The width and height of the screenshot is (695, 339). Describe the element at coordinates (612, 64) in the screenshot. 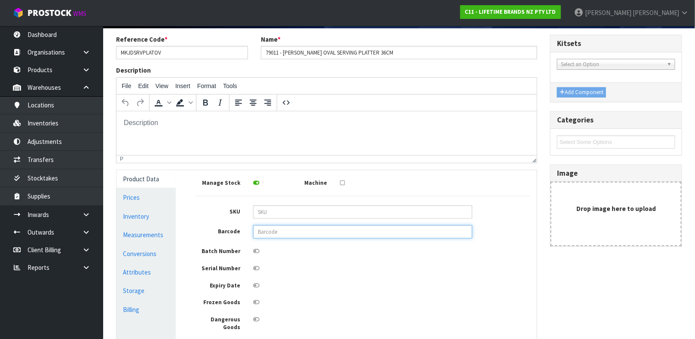

I see `span: Select an Option` at that location.